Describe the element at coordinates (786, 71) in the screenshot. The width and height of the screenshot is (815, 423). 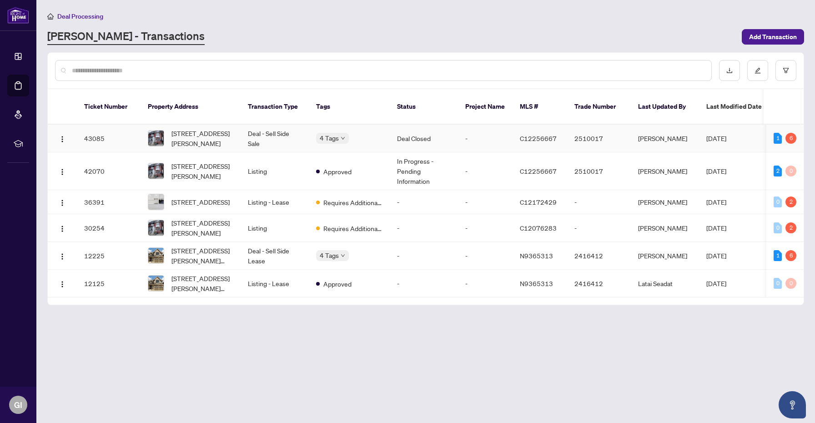
I see `span: filter` at that location.